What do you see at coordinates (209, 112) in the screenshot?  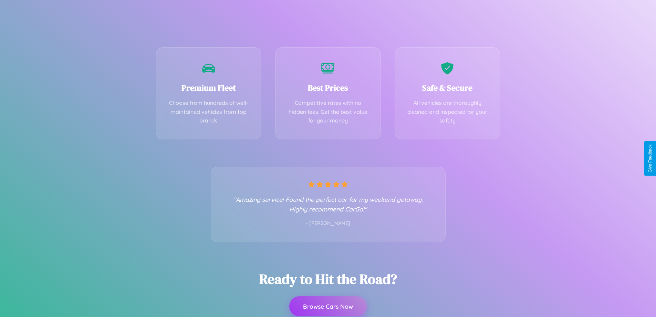 I see `p: Choose from hundreds of well-maintained vehicles from top brands` at bounding box center [209, 112].